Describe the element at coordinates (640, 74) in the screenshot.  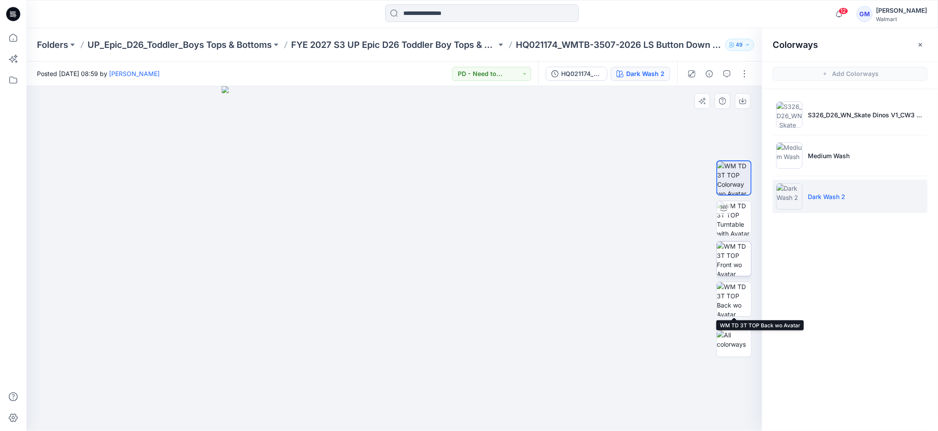
I see `button: Dark Wash 2` at that location.